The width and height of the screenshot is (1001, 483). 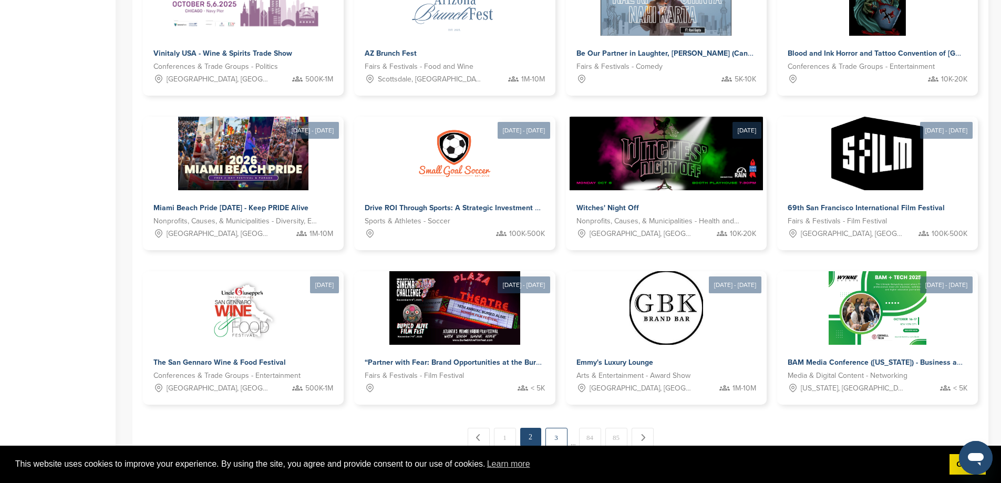 What do you see at coordinates (490, 362) in the screenshot?
I see `span: “Partner with Fear: Brand Opportunities at the Buried Alive Film Festival”` at bounding box center [490, 362].